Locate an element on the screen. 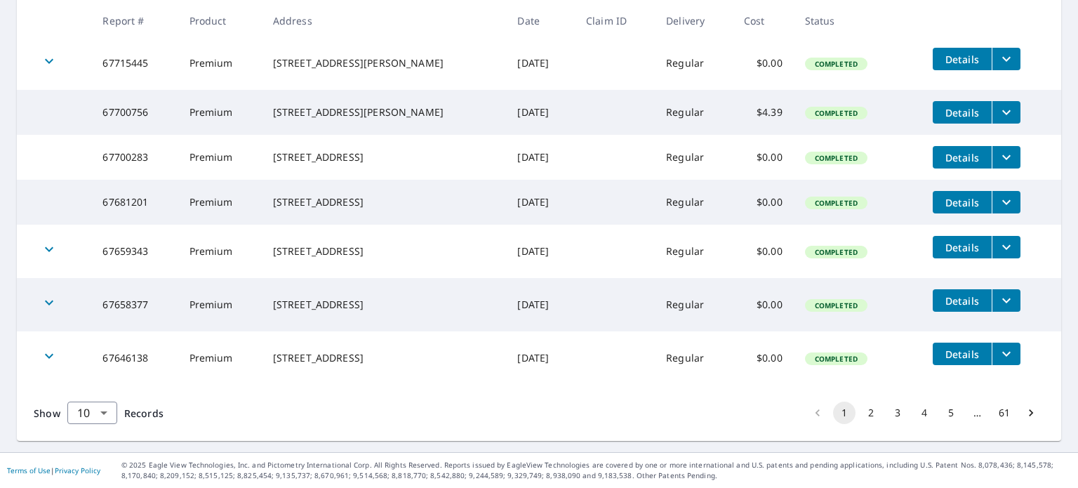 The width and height of the screenshot is (1078, 488). div: 10 is located at coordinates (92, 413).